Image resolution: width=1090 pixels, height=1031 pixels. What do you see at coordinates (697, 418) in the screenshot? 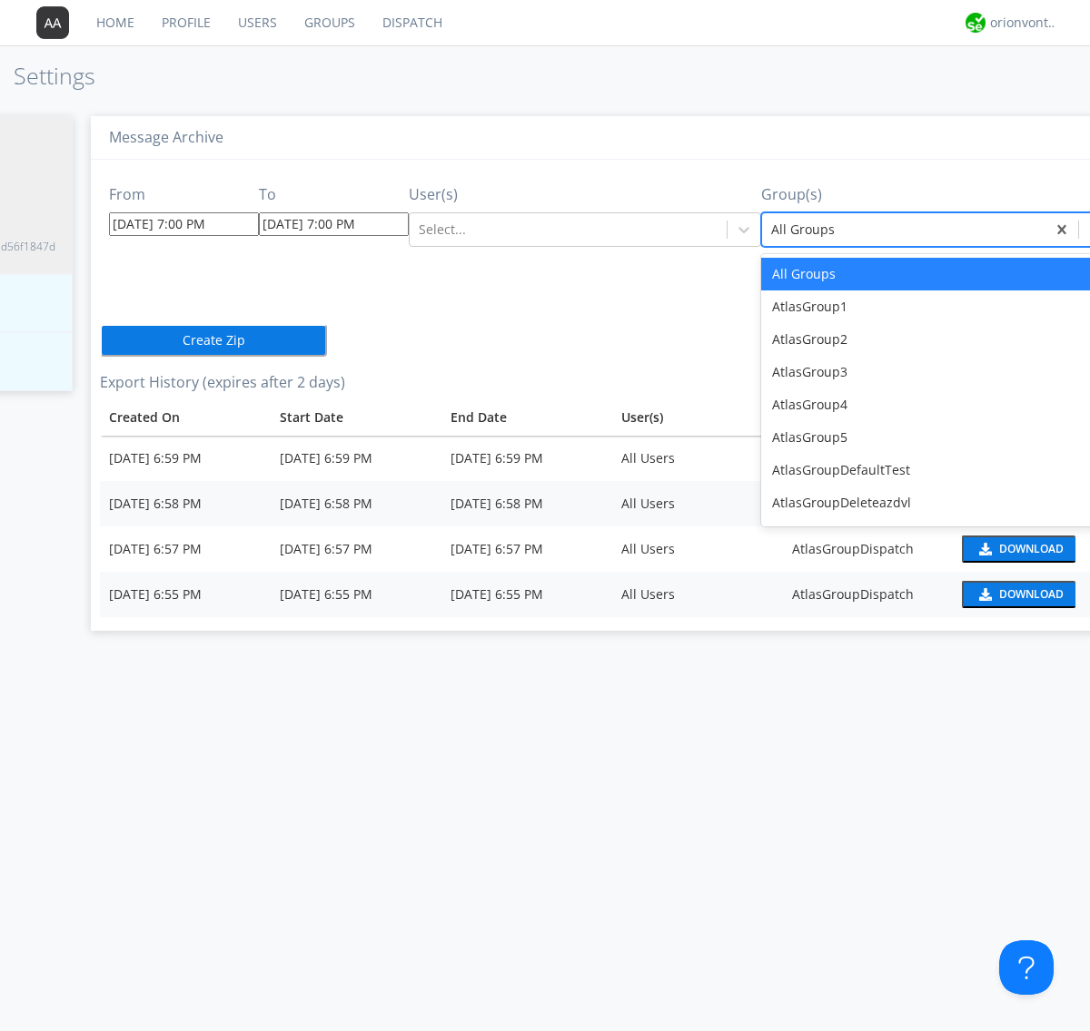
I see `th: User(s)` at bounding box center [697, 418].